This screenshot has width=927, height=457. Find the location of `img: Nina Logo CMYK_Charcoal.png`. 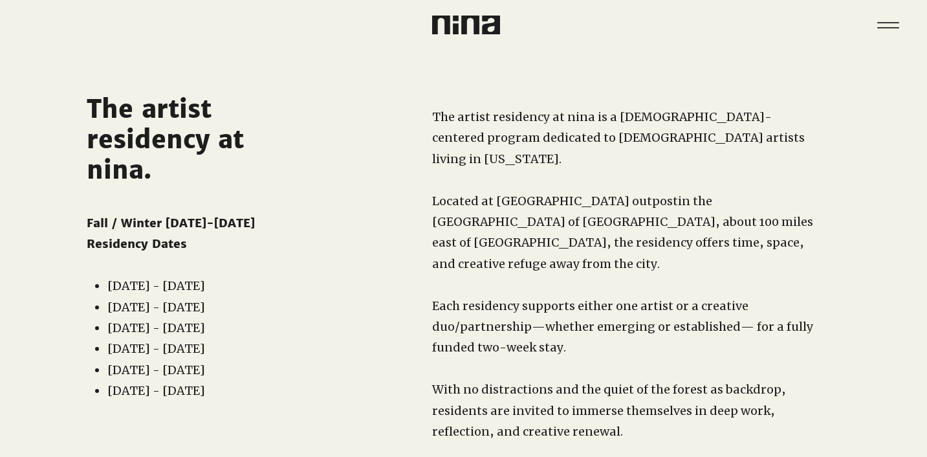

img: Nina Logo CMYK_Charcoal.png is located at coordinates (466, 25).